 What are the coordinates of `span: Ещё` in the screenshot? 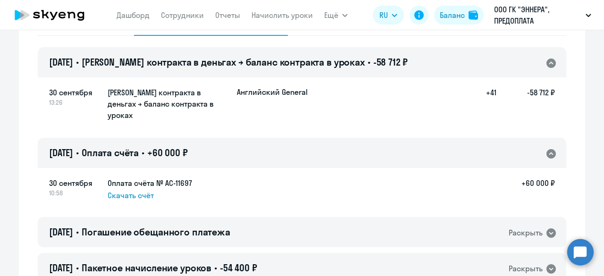 It's located at (331, 15).